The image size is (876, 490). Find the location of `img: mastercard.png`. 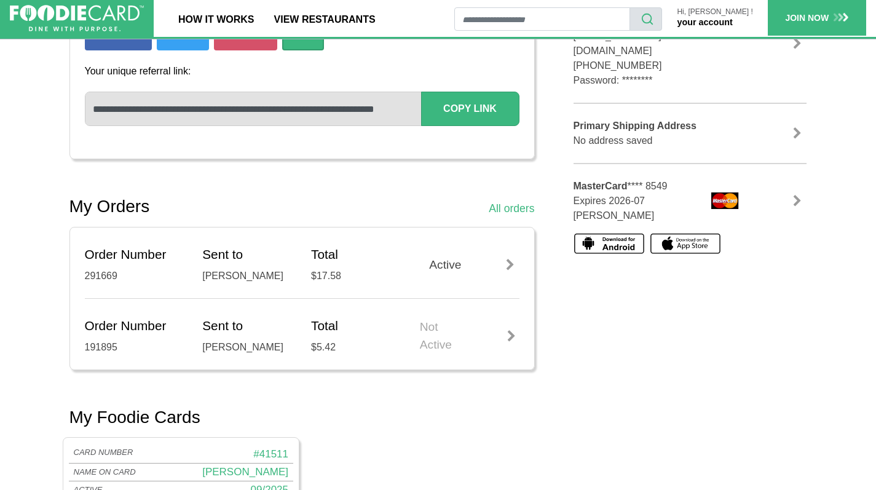

img: mastercard.png is located at coordinates (724, 200).